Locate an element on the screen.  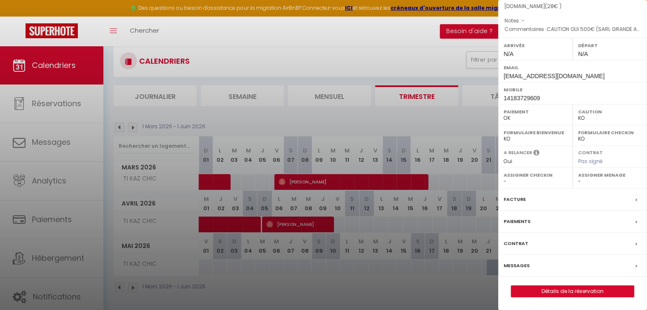
span: Pas signé is located at coordinates (590, 161).